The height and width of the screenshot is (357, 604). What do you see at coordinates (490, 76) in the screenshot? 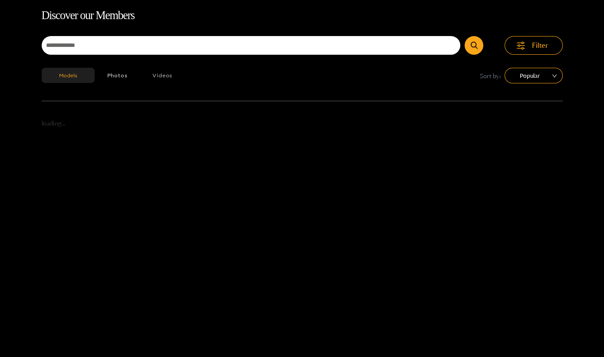
I see `span: Sort by:` at bounding box center [490, 76].